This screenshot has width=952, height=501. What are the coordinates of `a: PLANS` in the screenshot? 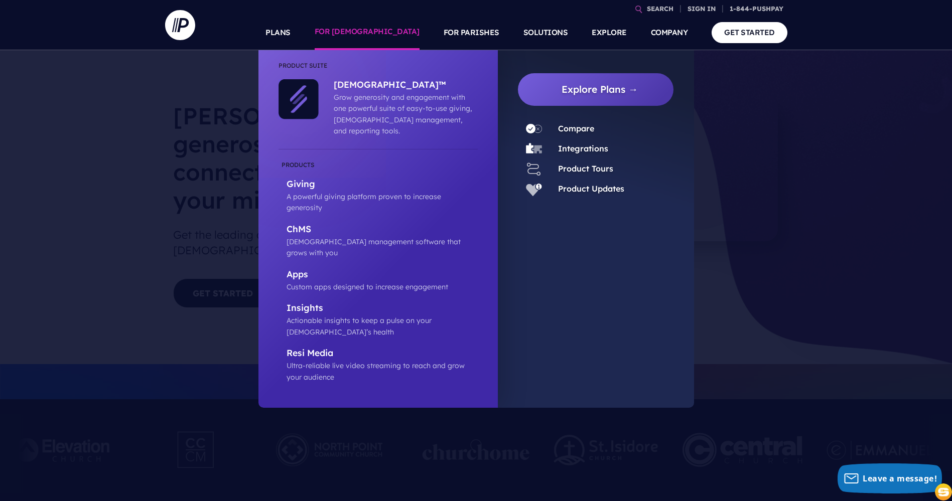 It's located at (278, 33).